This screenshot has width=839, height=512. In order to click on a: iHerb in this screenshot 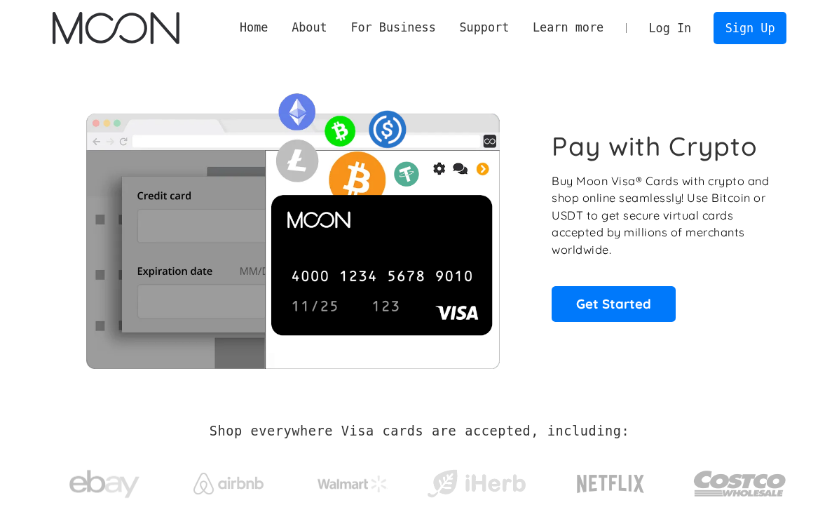, I will do `click(476, 480)`.